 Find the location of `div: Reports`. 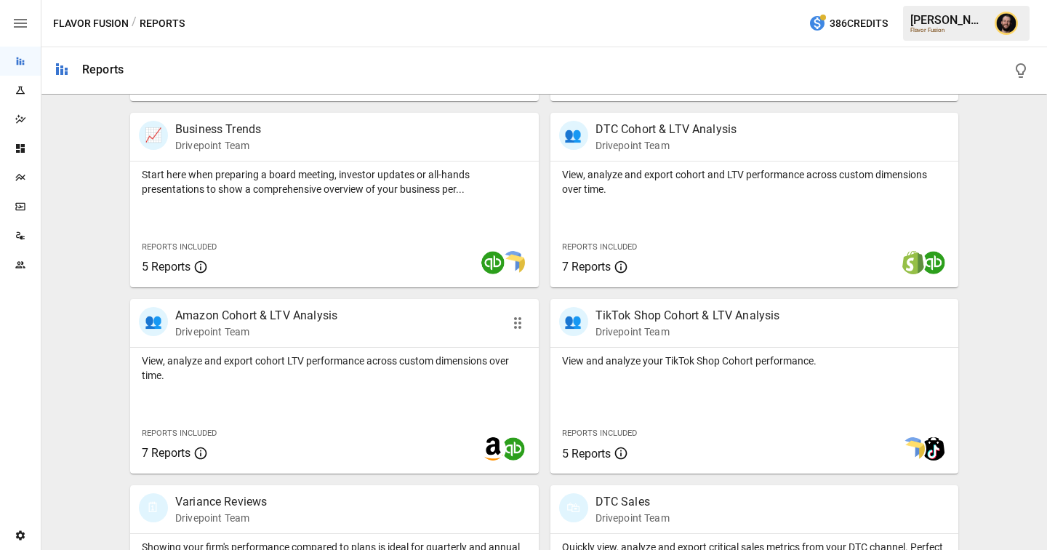

div: Reports is located at coordinates (103, 69).